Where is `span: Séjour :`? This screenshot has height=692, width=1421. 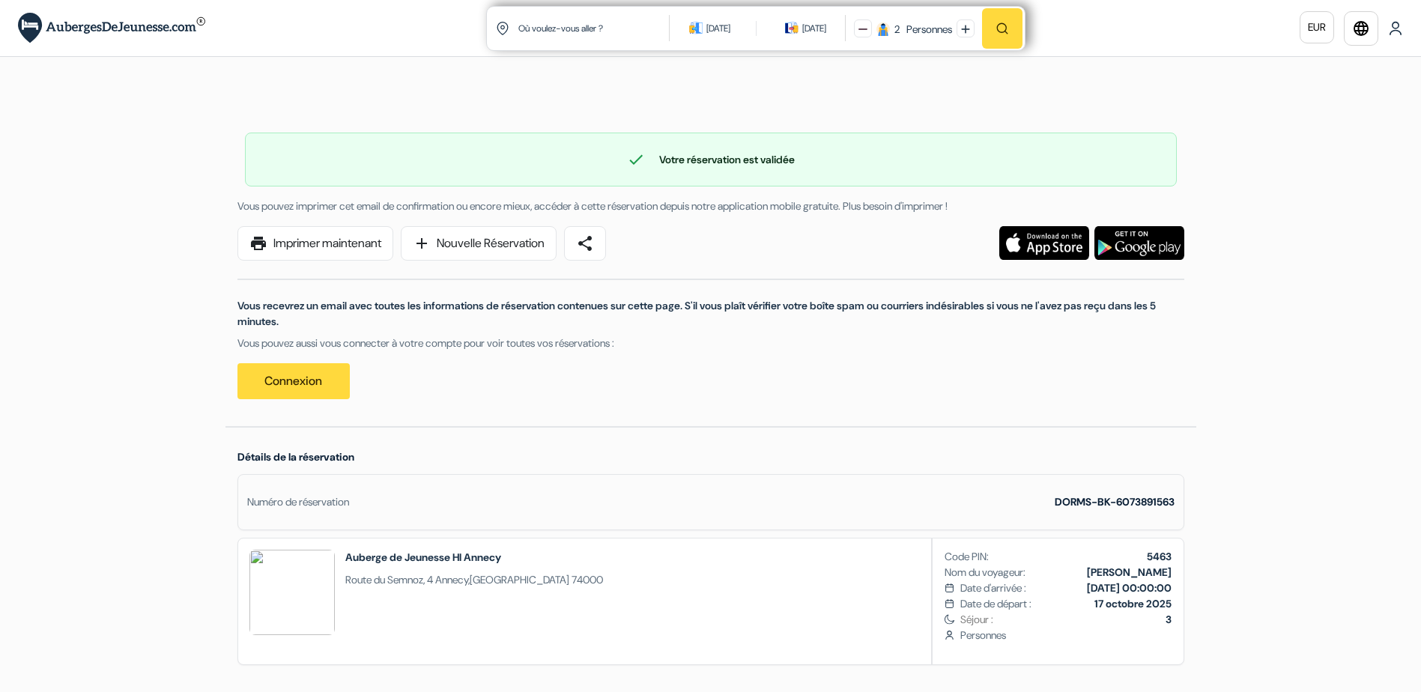
span: Séjour : is located at coordinates (1065, 619).